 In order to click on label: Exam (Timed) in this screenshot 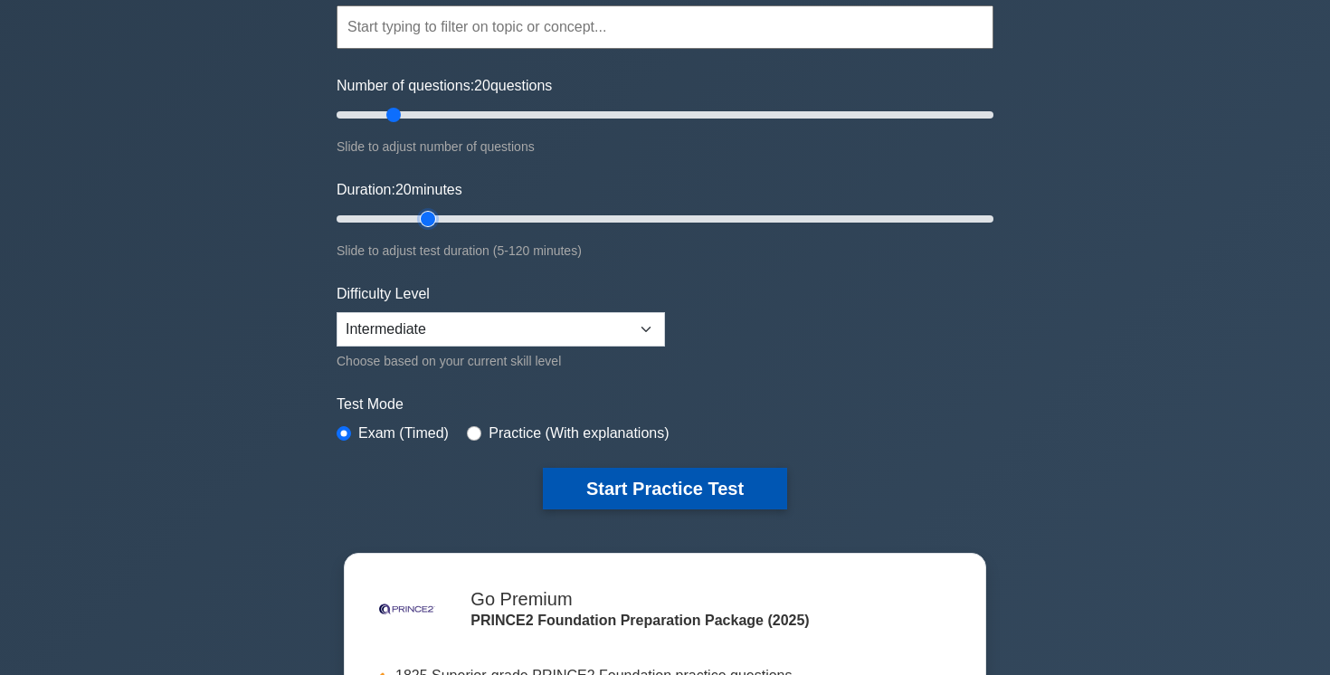, I will do `click(404, 433)`.